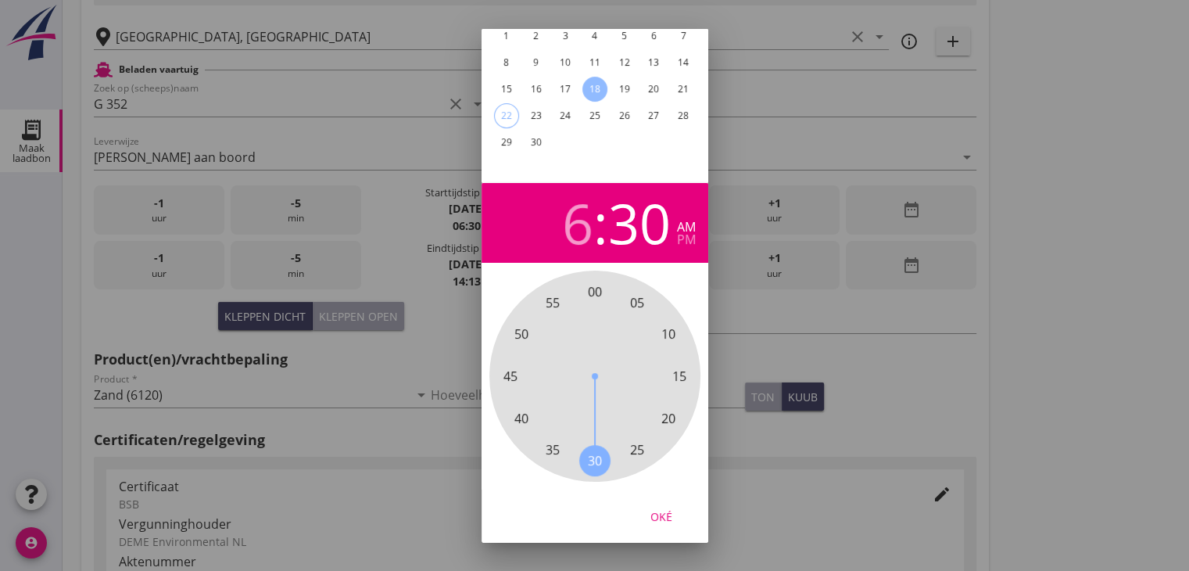  Describe the element at coordinates (683, 36) in the screenshot. I see `button: 7` at that location.